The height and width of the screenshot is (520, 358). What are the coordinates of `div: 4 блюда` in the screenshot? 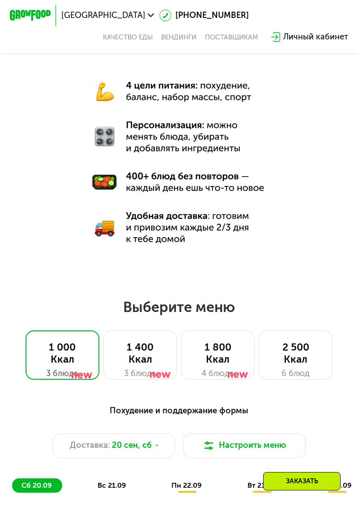 It's located at (218, 373).